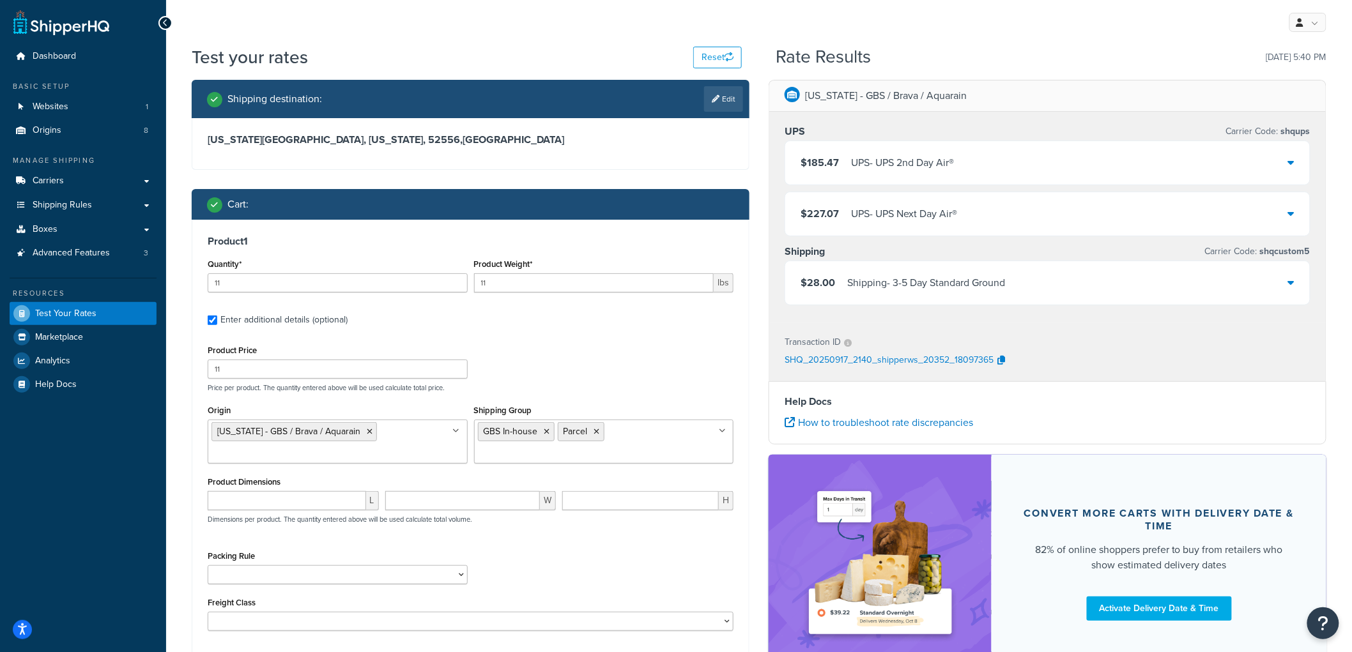 The height and width of the screenshot is (652, 1352). Describe the element at coordinates (219, 410) in the screenshot. I see `label: Origin` at that location.